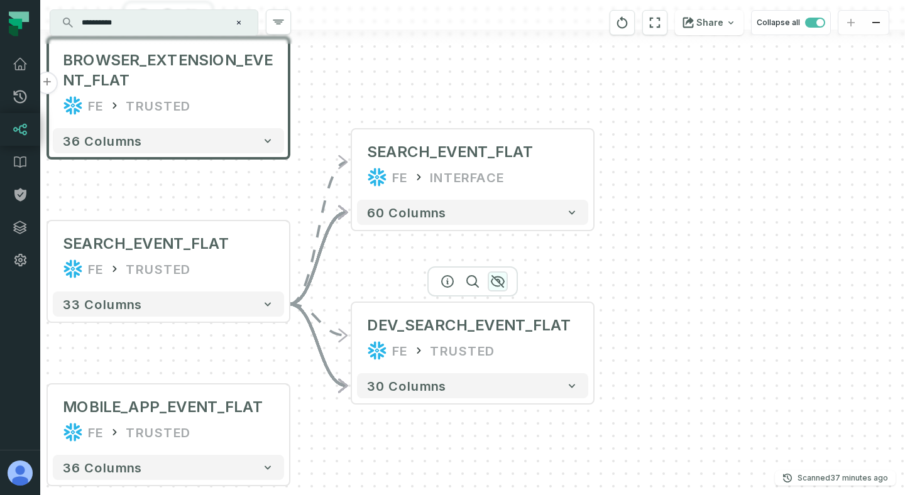 Image resolution: width=905 pixels, height=495 pixels. What do you see at coordinates (318, 233) in the screenshot?
I see `g: Edge from 06574c6ecac48fc035507e5a0ad2da73 to d18b8ce740b572c9ac6f150201fe95e4` at bounding box center [318, 233].